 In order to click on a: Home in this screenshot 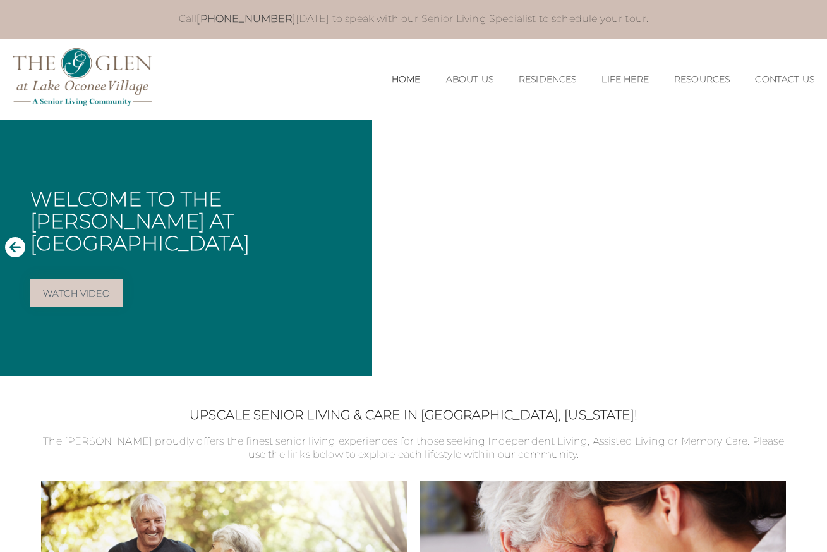, I will do `click(406, 79)`.